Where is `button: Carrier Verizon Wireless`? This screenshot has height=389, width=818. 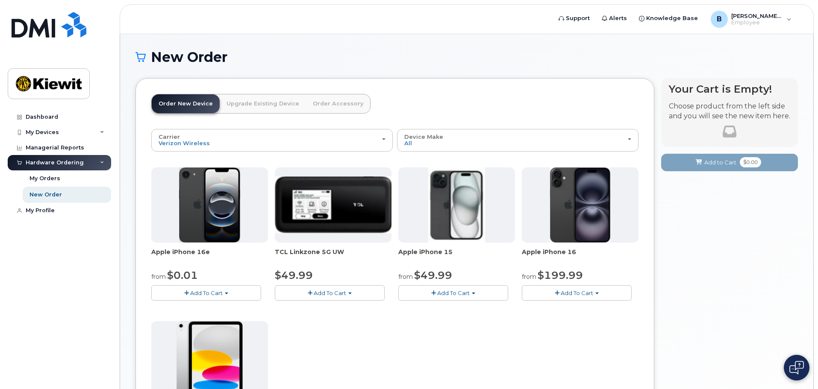
button: Carrier Verizon Wireless is located at coordinates (272, 140).